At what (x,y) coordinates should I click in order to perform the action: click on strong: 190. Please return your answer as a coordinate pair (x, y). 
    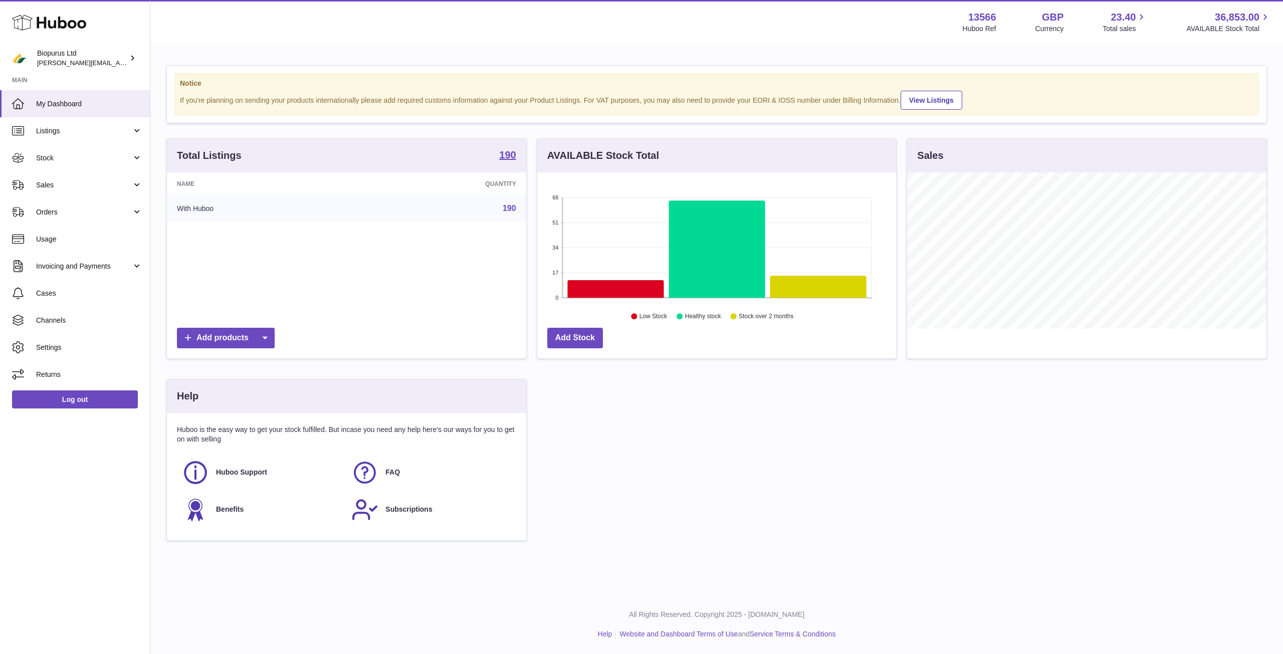
    Looking at the image, I should click on (507, 155).